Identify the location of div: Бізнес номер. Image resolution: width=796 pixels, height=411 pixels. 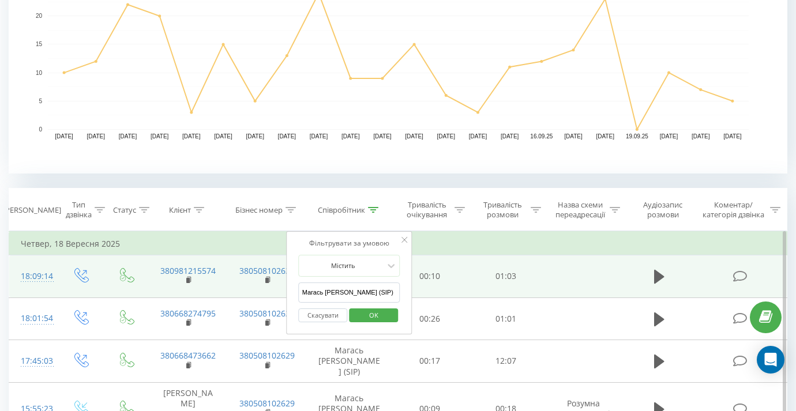
(259, 210).